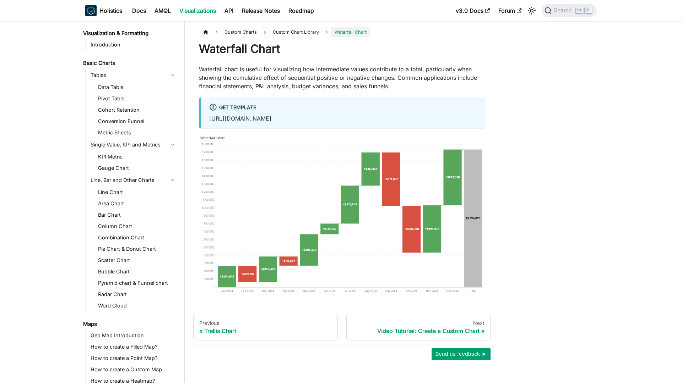 This screenshot has width=682, height=383. What do you see at coordinates (569, 11) in the screenshot?
I see `button: Search (Ctrl+K)` at bounding box center [569, 11].